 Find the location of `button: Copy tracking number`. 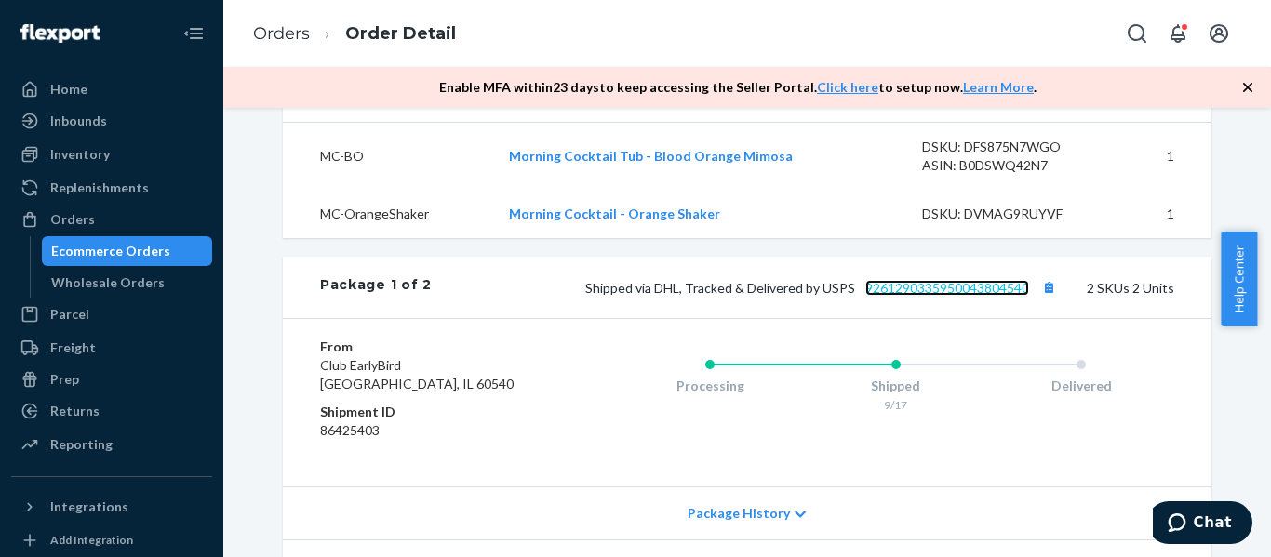

button: Copy tracking number is located at coordinates (1048, 287).